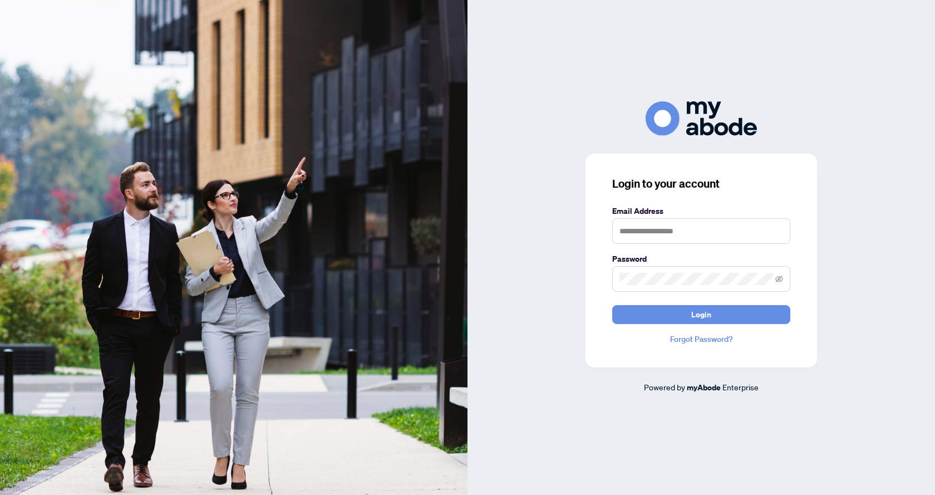 The width and height of the screenshot is (935, 495). Describe the element at coordinates (701, 314) in the screenshot. I see `button: Login` at that location.